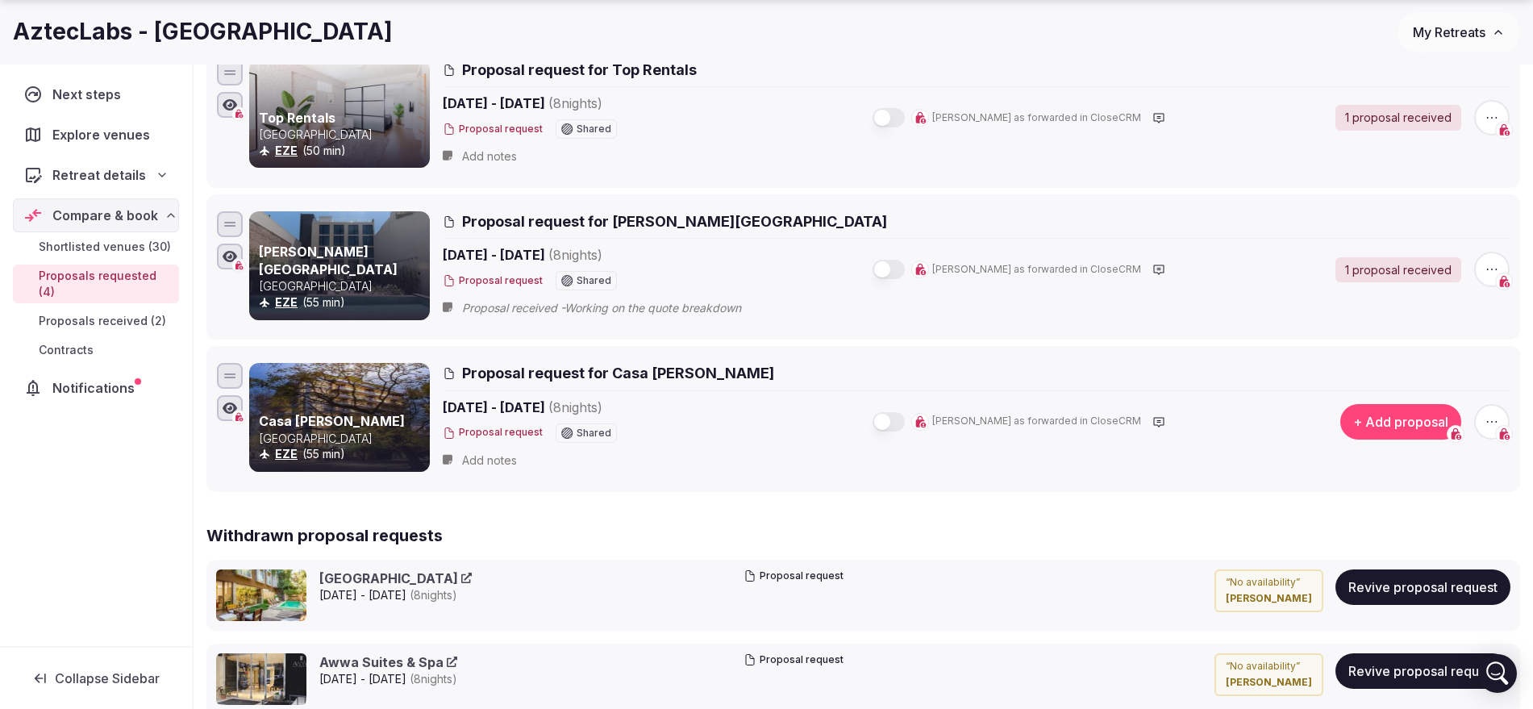 The height and width of the screenshot is (709, 1533). I want to click on span: Contracts, so click(66, 350).